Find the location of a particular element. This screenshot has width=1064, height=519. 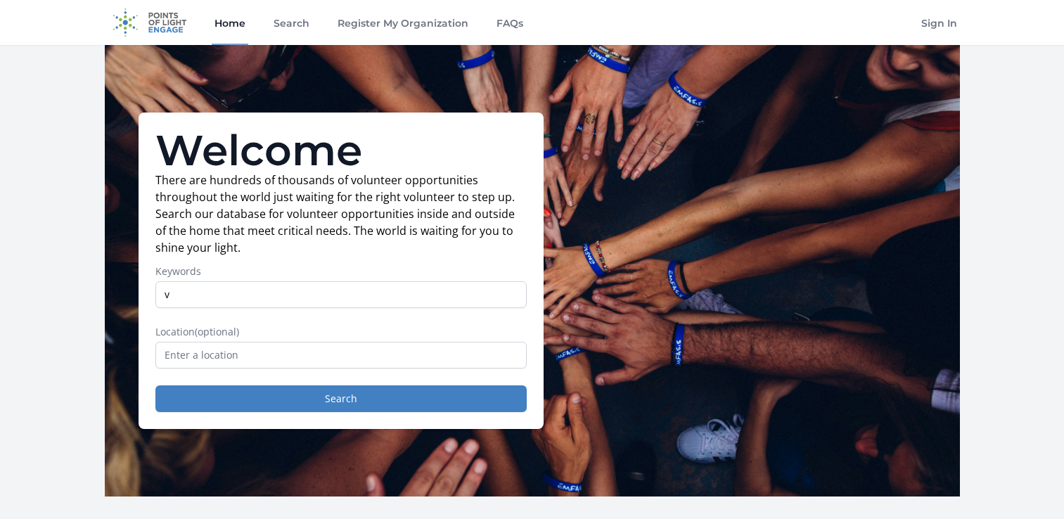

span: (optional) is located at coordinates (216, 331).